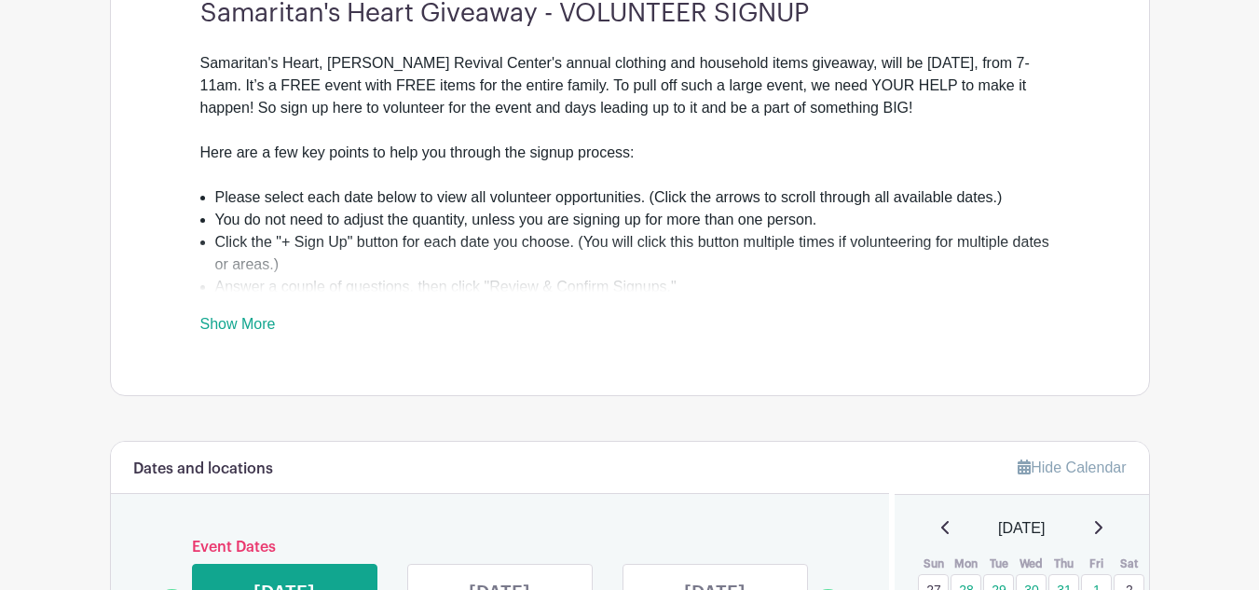 This screenshot has width=1259, height=590. What do you see at coordinates (637, 220) in the screenshot?
I see `li: You do not need to adjust the quantity, unless you are signing up for more than one person.` at bounding box center [637, 220].